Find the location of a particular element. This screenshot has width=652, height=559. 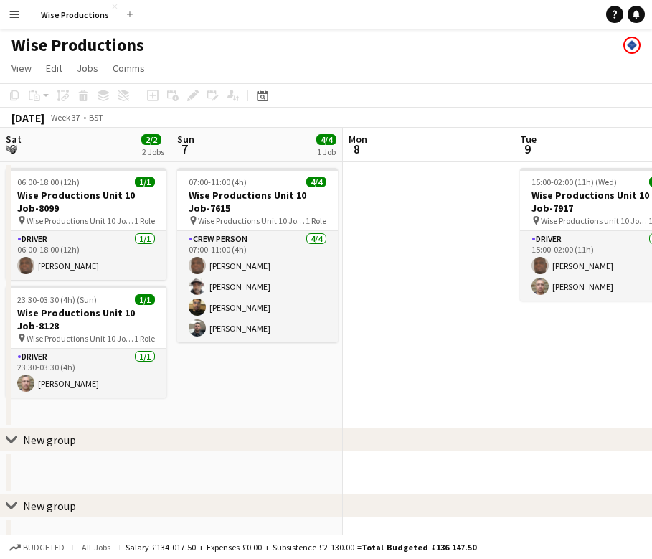

app-user-avatar: Paul Harris is located at coordinates (632, 45).